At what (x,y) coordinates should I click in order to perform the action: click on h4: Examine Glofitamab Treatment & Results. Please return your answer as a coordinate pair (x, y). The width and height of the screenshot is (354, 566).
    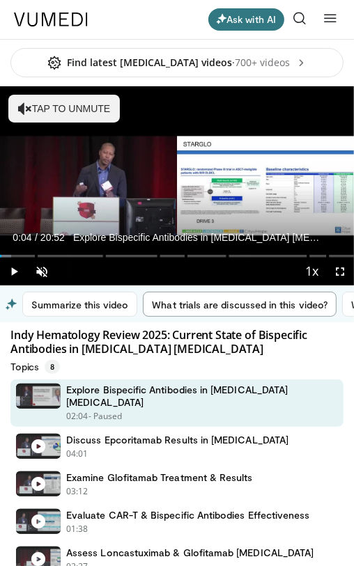
    Looking at the image, I should click on (160, 478).